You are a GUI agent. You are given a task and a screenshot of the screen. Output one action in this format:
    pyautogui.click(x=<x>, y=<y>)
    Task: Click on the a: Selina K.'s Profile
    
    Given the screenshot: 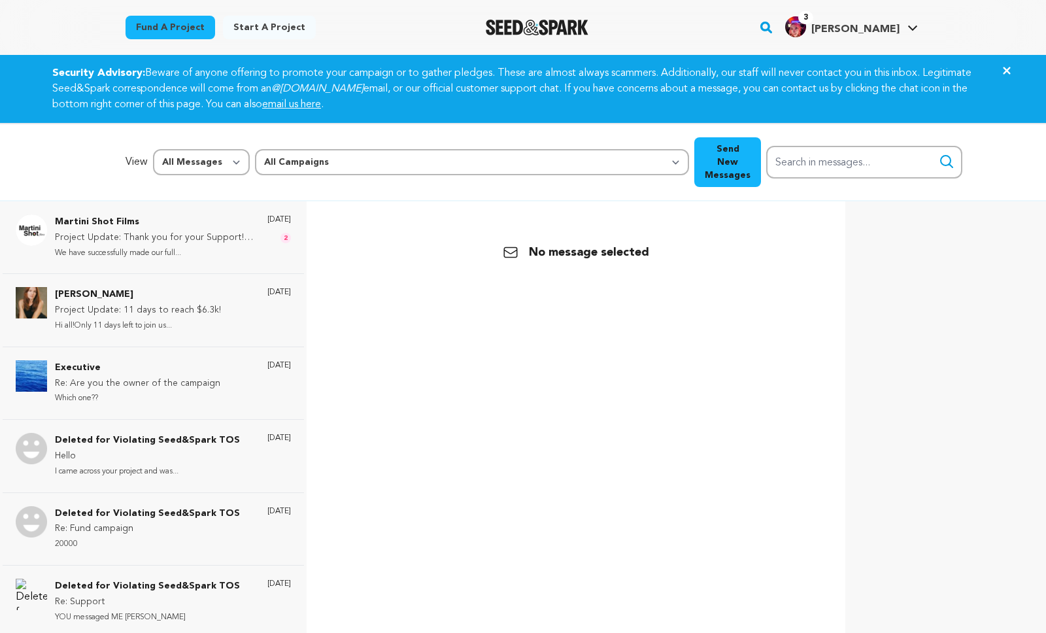 What is the action you would take?
    pyautogui.click(x=851, y=25)
    